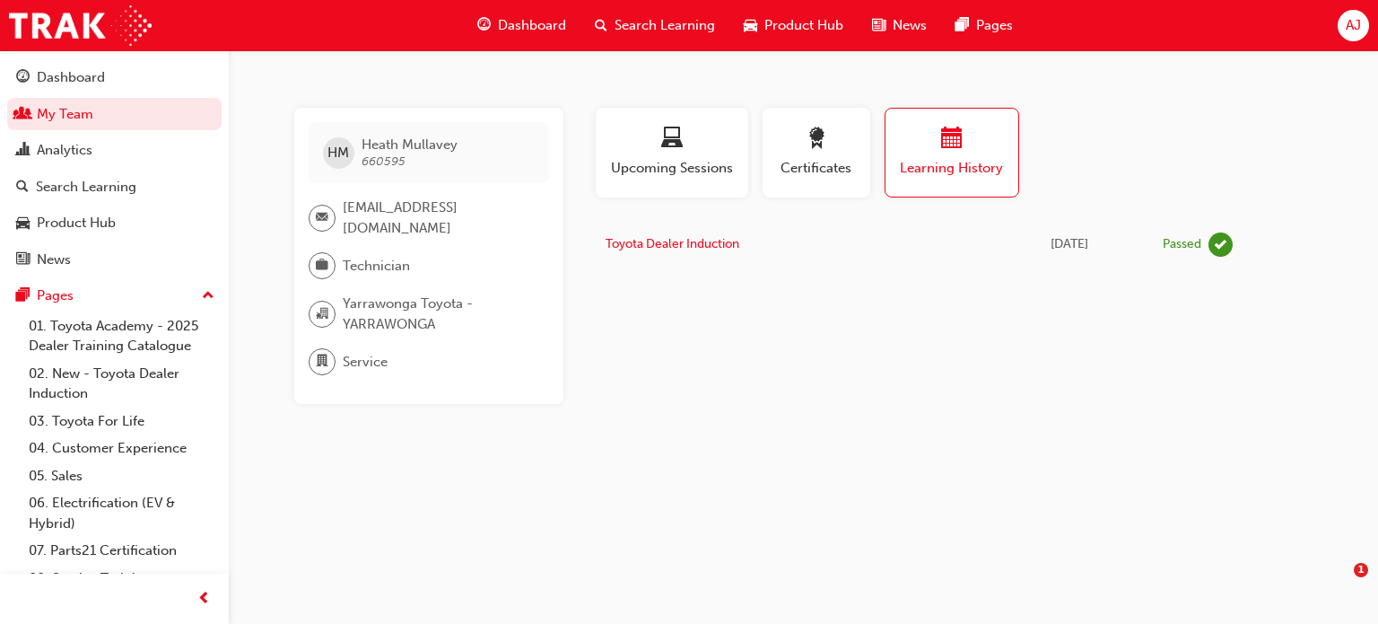 The width and height of the screenshot is (1378, 624). I want to click on span: chart-icon, so click(22, 151).